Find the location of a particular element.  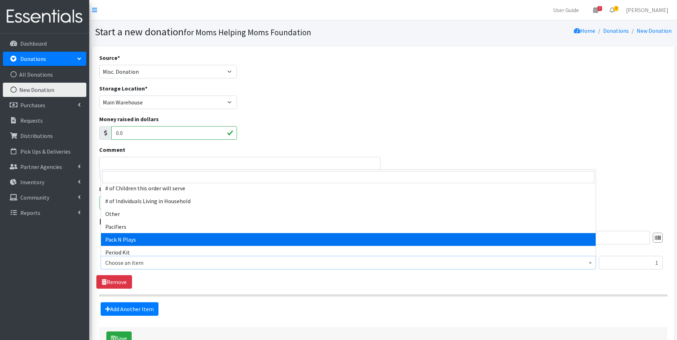

a: Partner Agencies is located at coordinates (45, 167).